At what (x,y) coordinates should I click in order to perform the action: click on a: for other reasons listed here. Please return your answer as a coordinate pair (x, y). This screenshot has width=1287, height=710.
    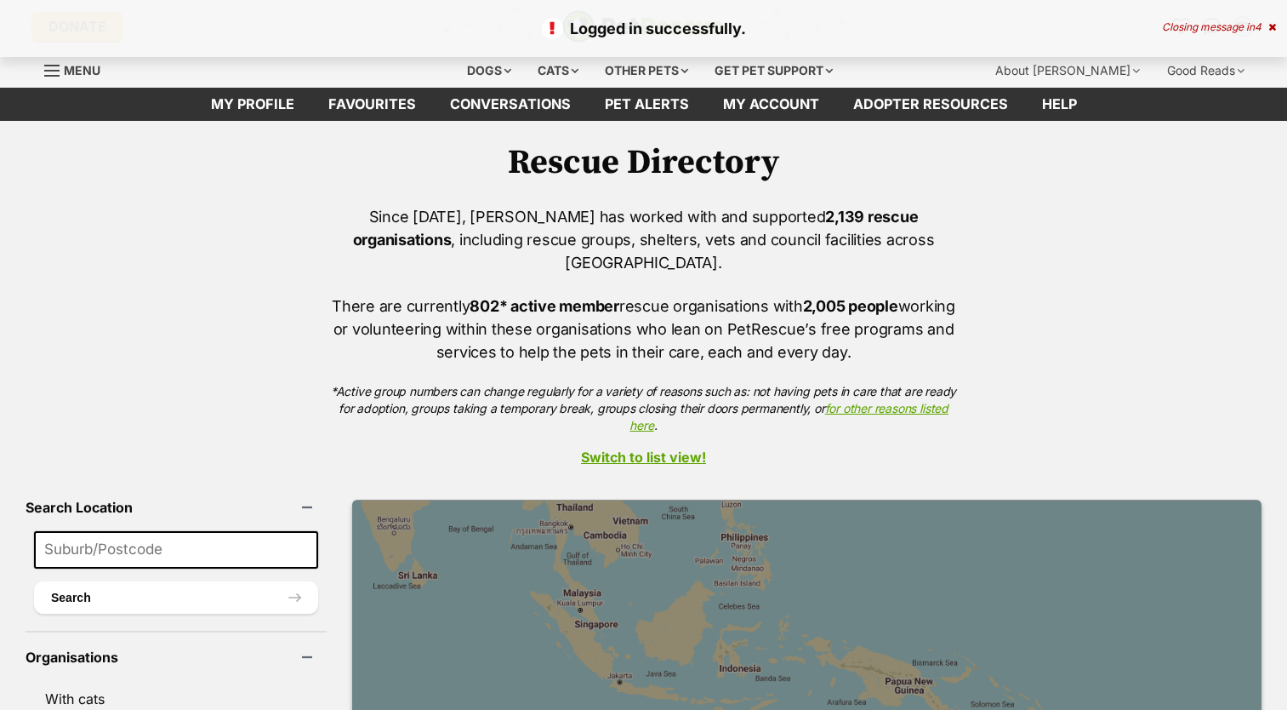
    Looking at the image, I should click on (789, 416).